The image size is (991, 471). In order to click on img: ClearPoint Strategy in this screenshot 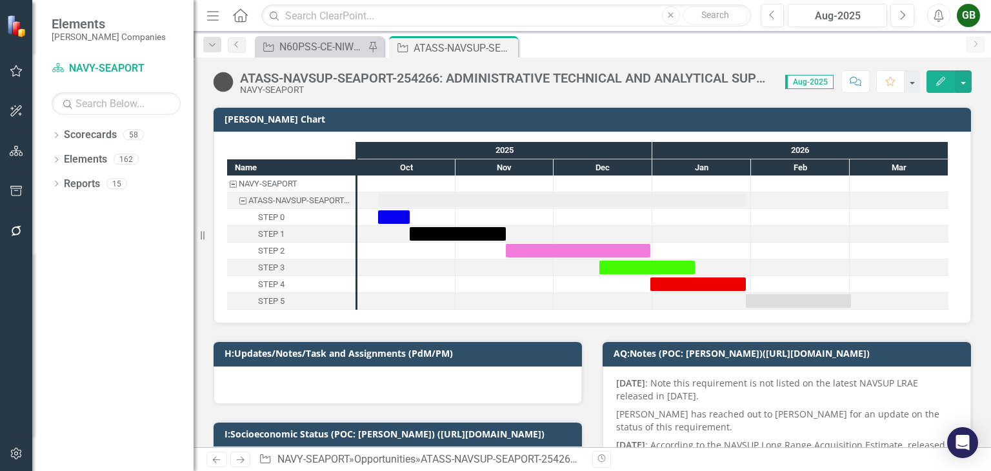, I will do `click(17, 26)`.